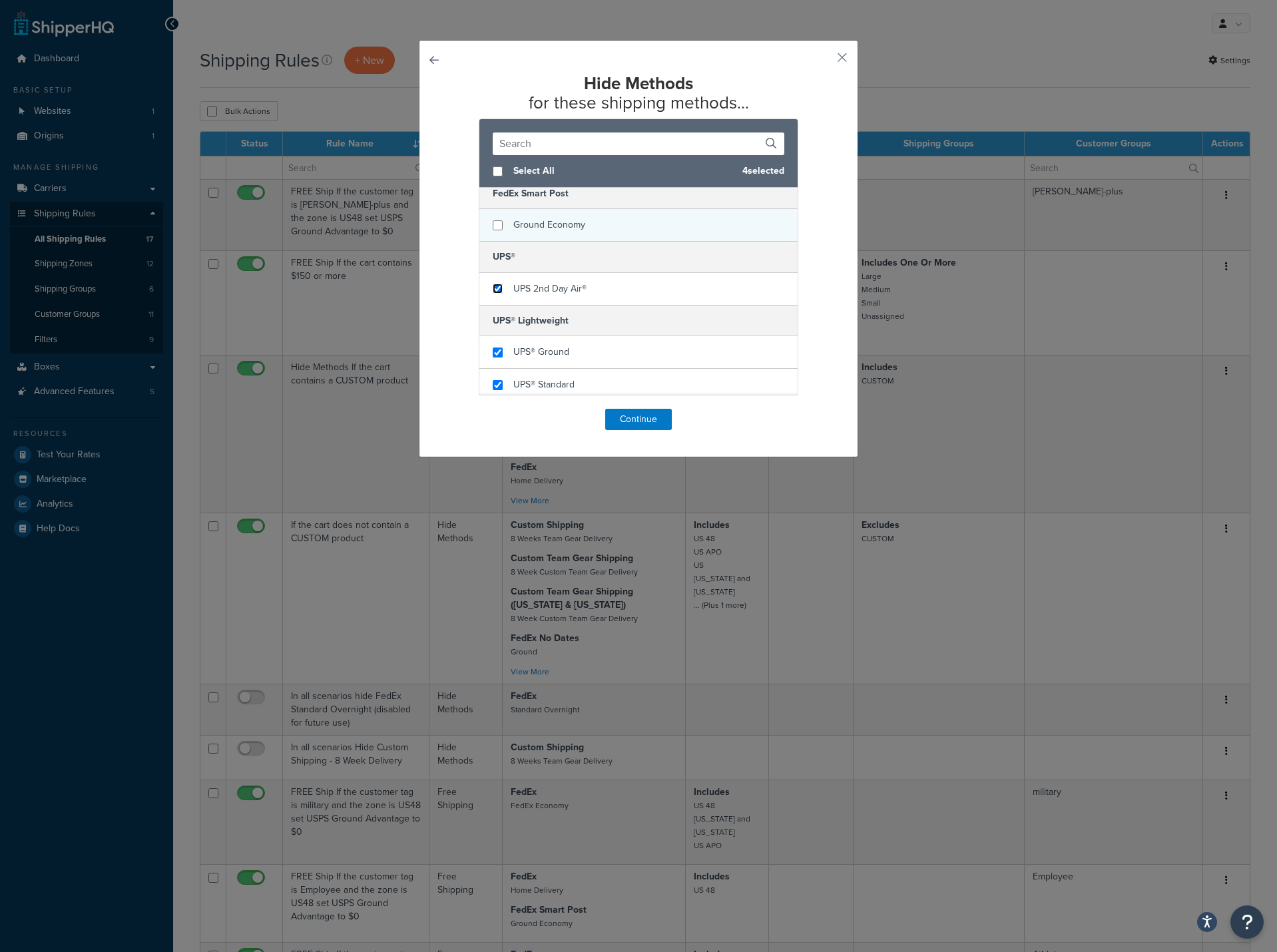  Describe the element at coordinates (1247, 922) in the screenshot. I see `button: Open Resource Center` at that location.